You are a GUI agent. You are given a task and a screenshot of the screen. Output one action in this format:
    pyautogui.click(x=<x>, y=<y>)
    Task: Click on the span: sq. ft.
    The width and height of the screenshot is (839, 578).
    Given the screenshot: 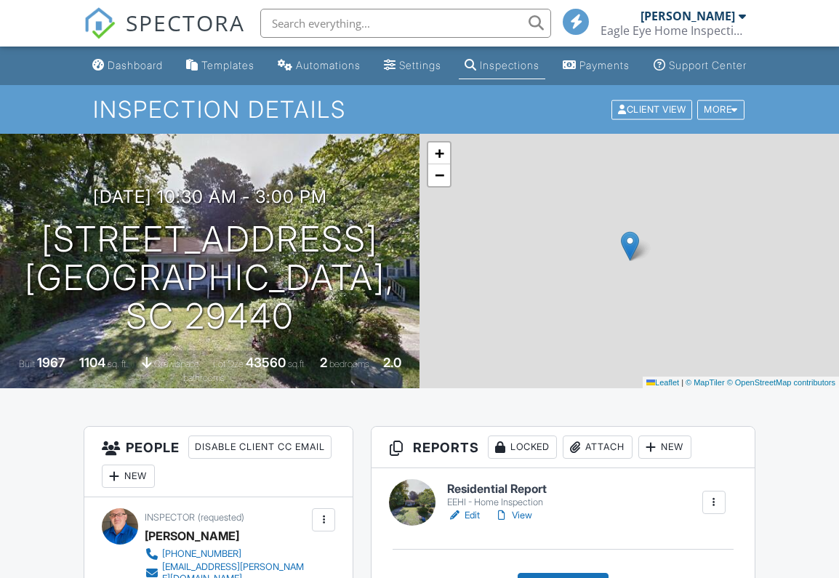 What is the action you would take?
    pyautogui.click(x=118, y=364)
    